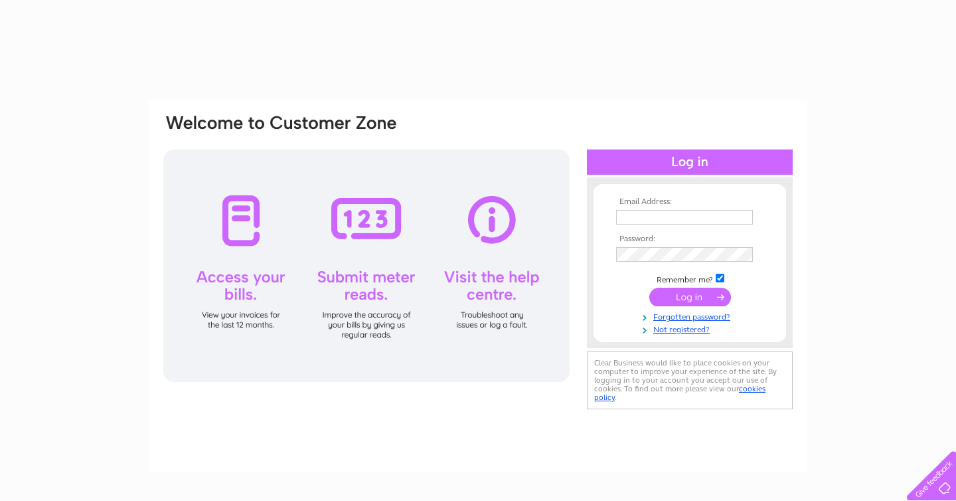 Image resolution: width=956 pixels, height=501 pixels. I want to click on input: Submit, so click(690, 297).